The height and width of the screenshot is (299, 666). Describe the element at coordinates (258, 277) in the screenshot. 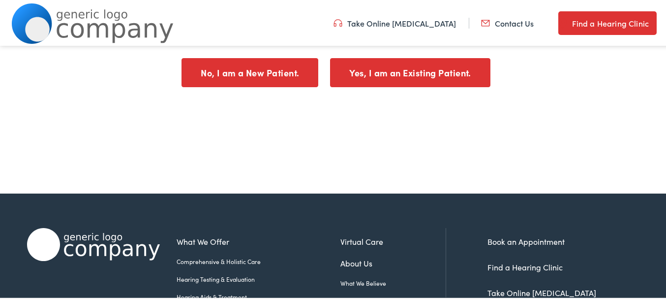

I see `a: Hearing Testing & Evaluation` at that location.